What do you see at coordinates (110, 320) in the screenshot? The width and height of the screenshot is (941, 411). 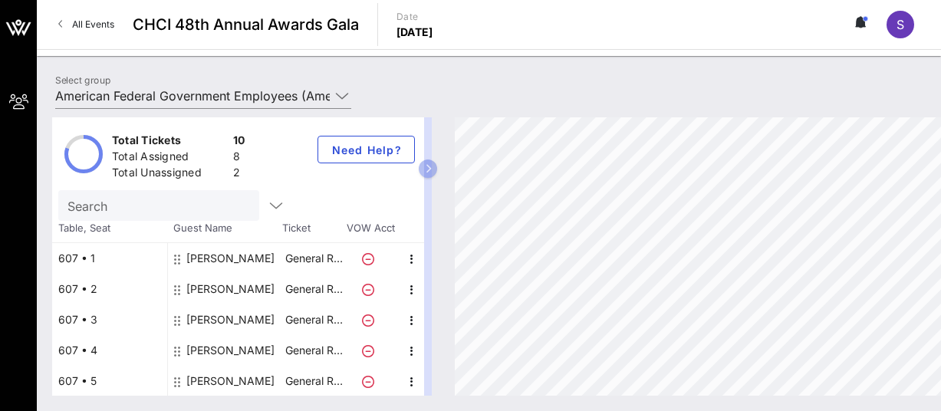 I see `div: 607 • 3` at bounding box center [110, 320].